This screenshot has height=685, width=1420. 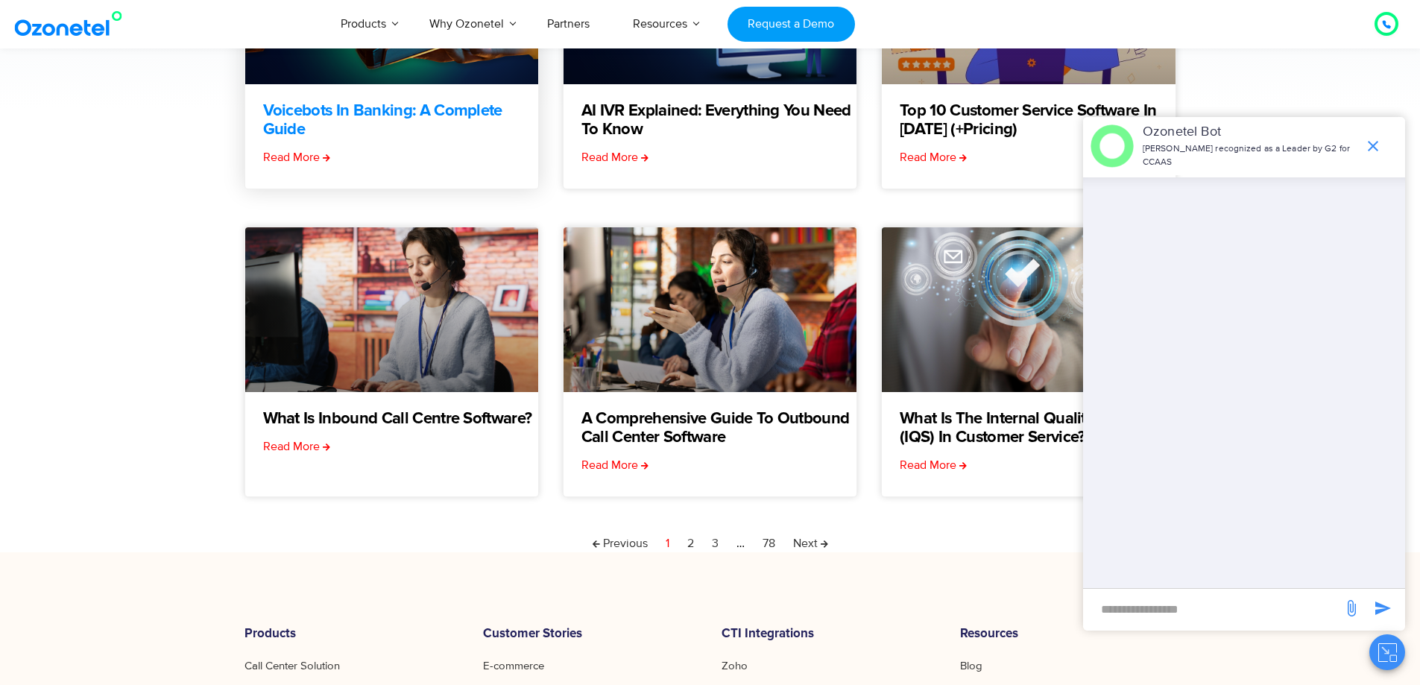 I want to click on a: Voicebots in Banking: A Complete Guide, so click(x=400, y=121).